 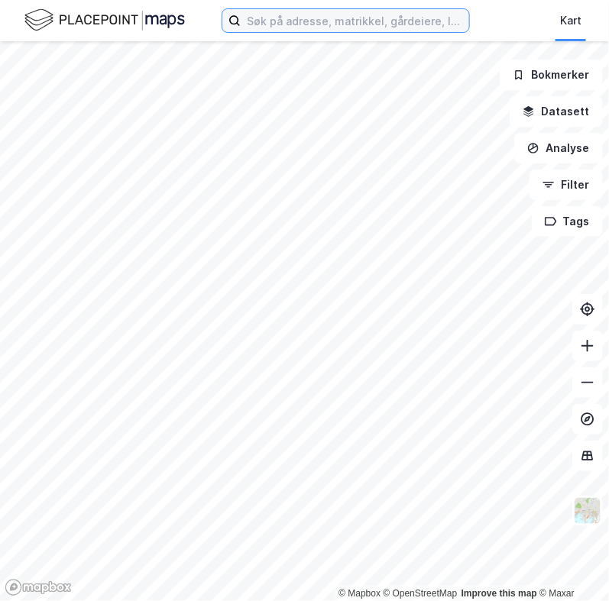 What do you see at coordinates (420, 593) in the screenshot?
I see `a: OpenStreetMap` at bounding box center [420, 593].